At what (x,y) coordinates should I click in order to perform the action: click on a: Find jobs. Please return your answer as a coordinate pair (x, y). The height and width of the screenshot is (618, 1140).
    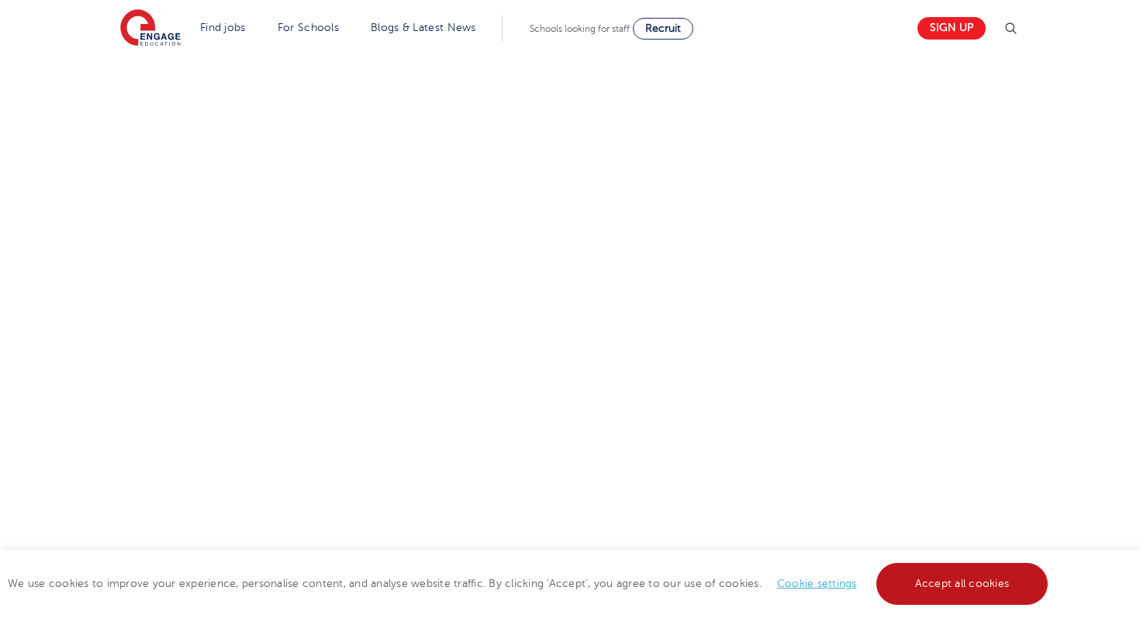
    Looking at the image, I should click on (223, 27).